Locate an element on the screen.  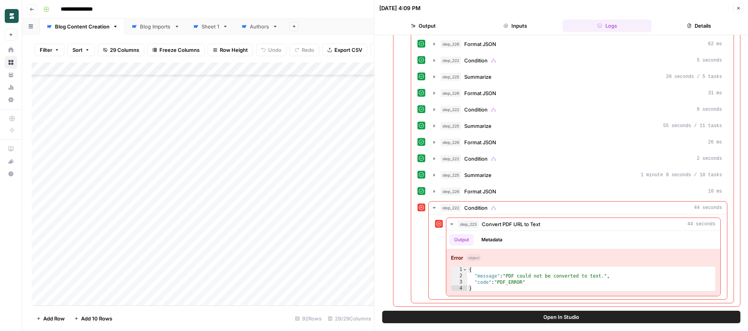
button: 2 seconds is located at coordinates (578, 159).